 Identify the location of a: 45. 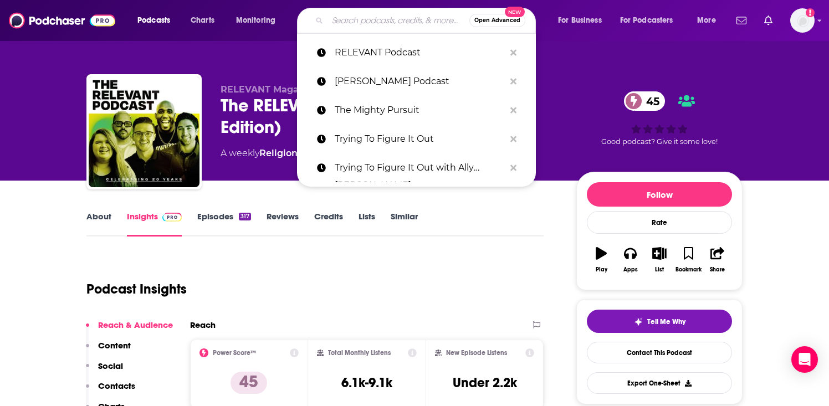
(644, 101).